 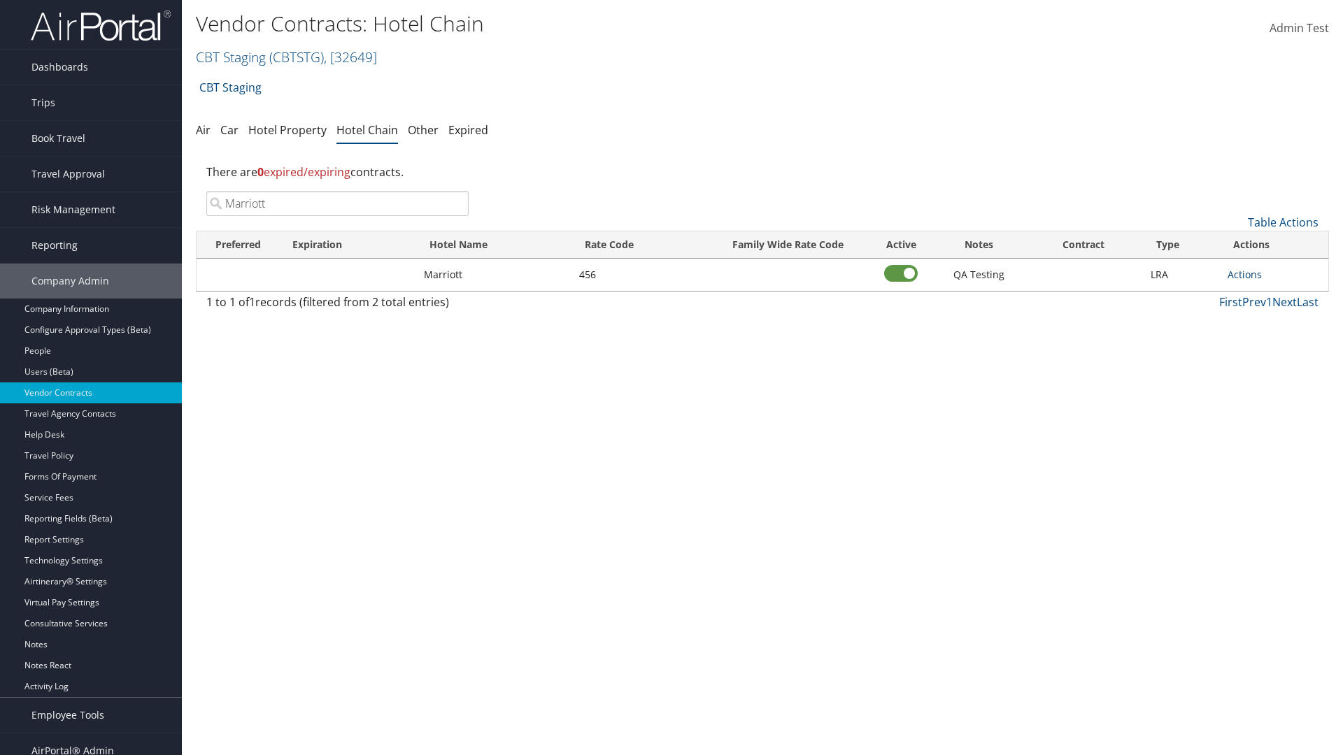 I want to click on th: Actions, so click(x=1274, y=245).